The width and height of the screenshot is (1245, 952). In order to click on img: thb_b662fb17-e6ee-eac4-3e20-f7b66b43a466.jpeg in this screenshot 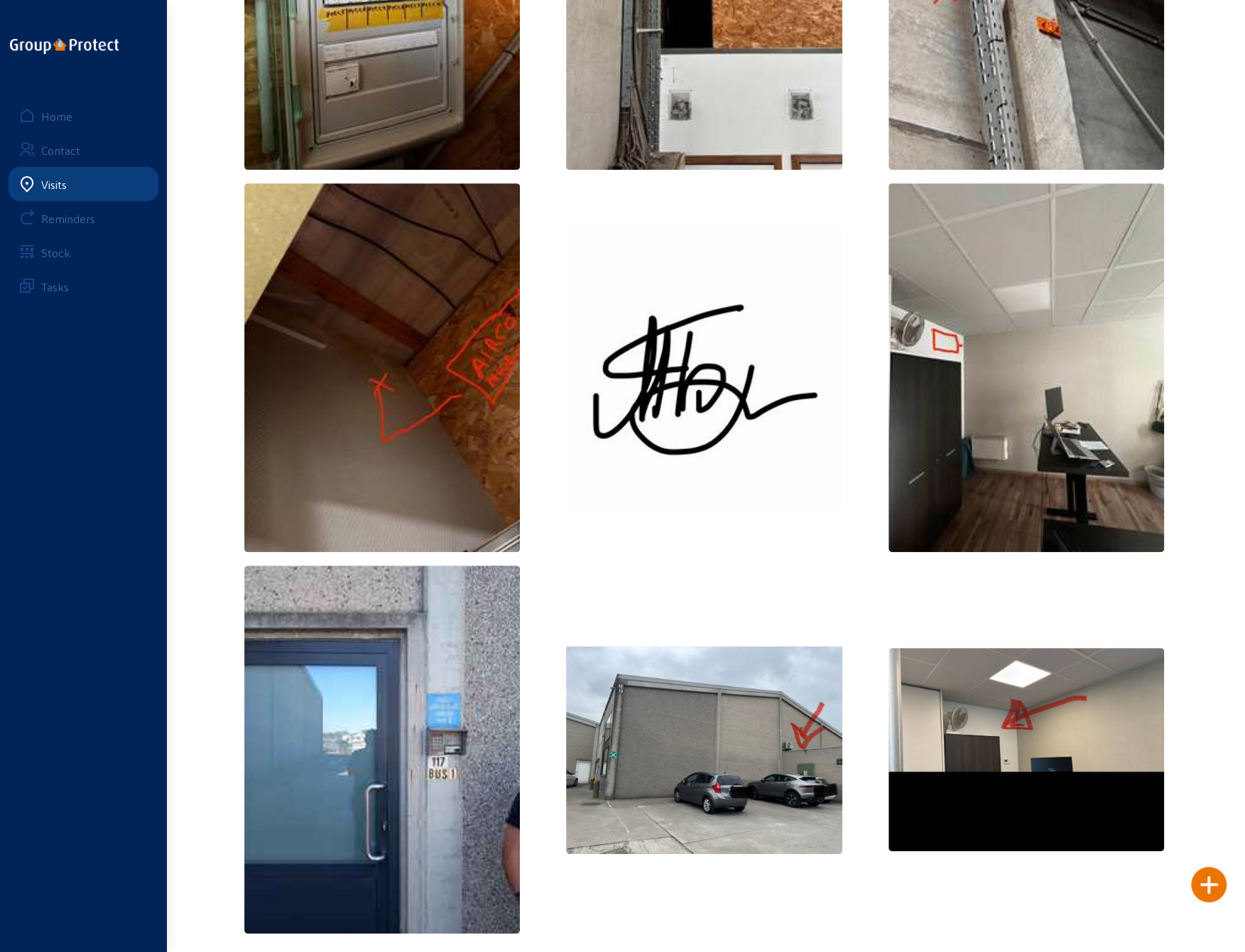, I will do `click(382, 749)`.